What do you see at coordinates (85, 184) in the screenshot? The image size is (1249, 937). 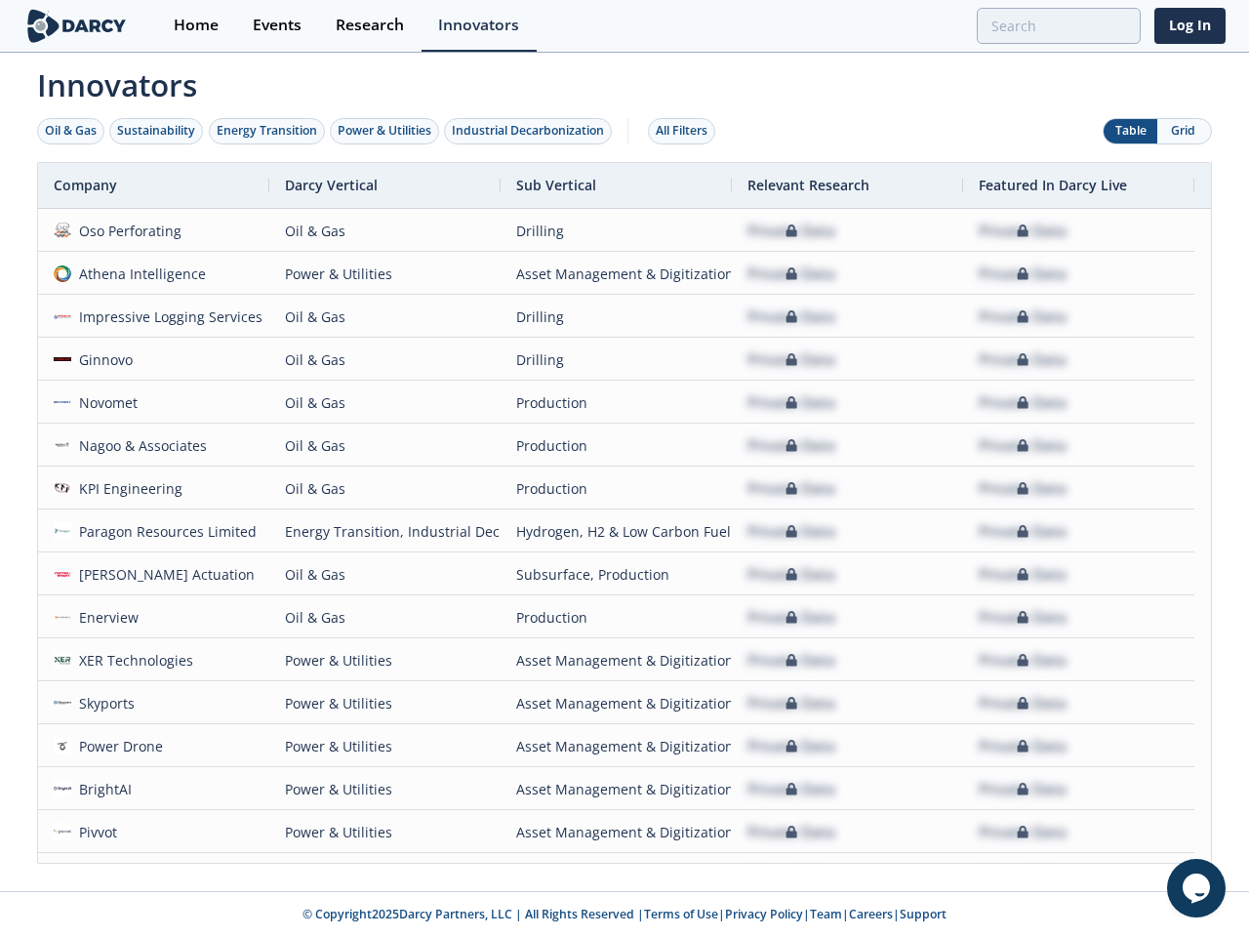 I see `span: Company` at bounding box center [85, 184].